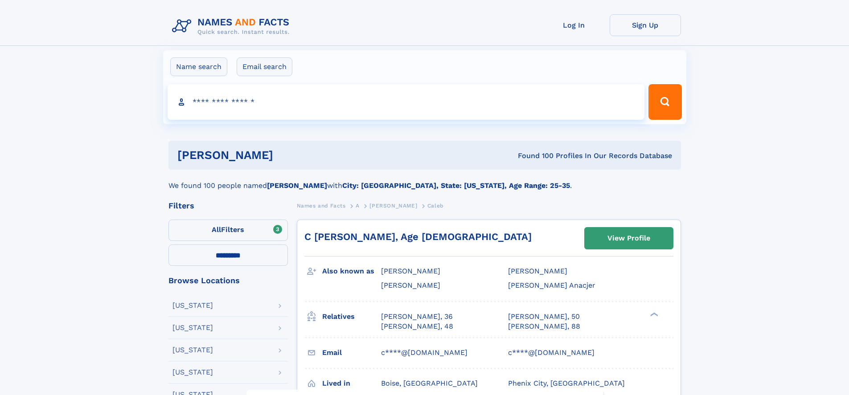  Describe the element at coordinates (629, 238) in the screenshot. I see `div: View Profile` at that location.